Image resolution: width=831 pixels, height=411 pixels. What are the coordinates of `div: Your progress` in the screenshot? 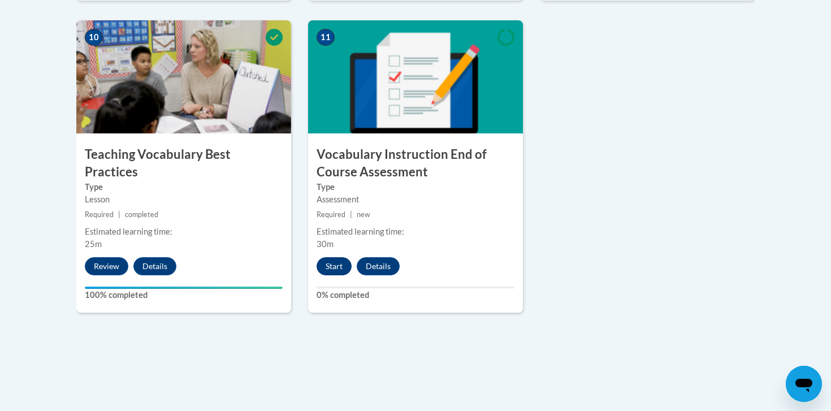 It's located at (184, 288).